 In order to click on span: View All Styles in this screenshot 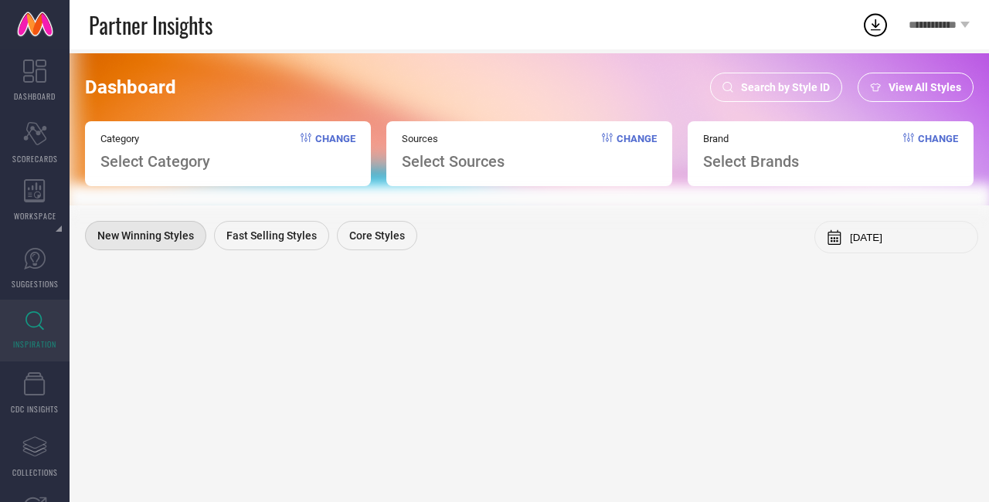, I will do `click(925, 87)`.